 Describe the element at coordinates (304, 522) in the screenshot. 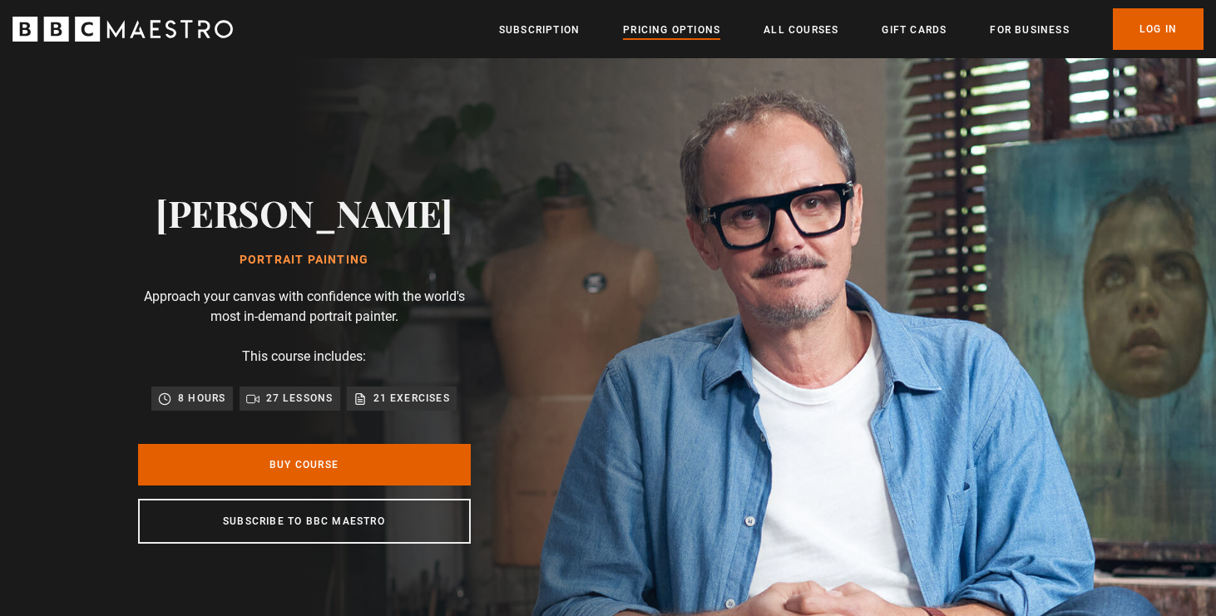

I see `a: Subscribe to BBC Maestro` at that location.